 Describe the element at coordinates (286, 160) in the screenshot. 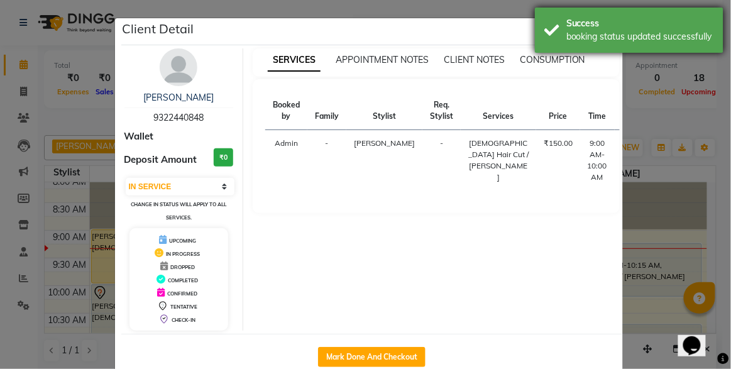

I see `td: Admin` at that location.